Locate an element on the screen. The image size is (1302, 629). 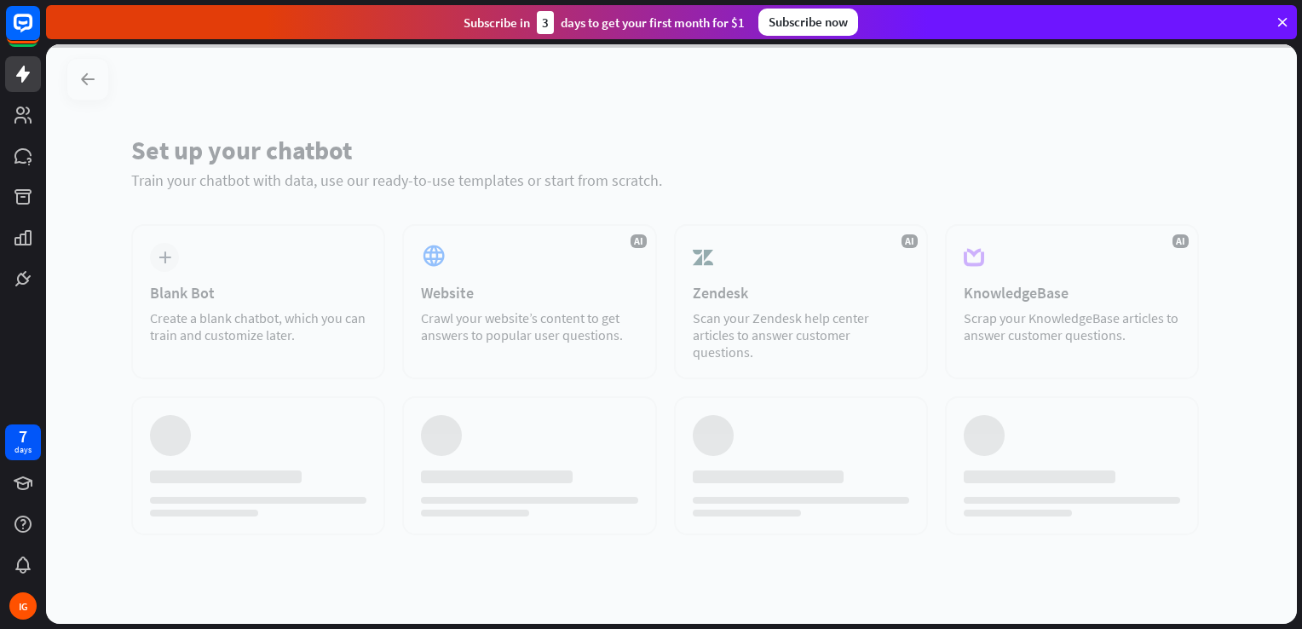
div: 7 is located at coordinates (23, 436).